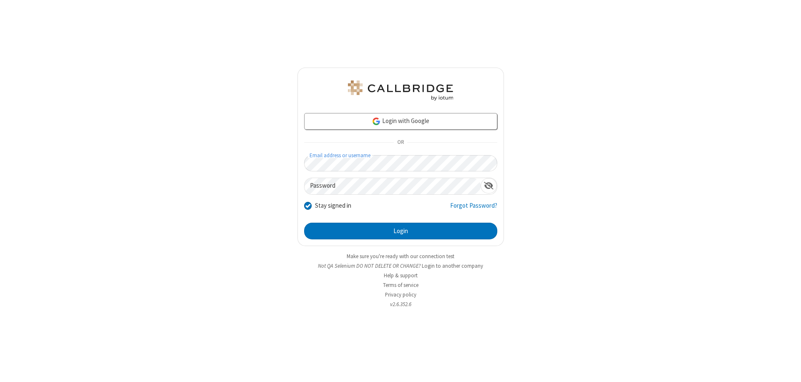  I want to click on img: QA Selenium DO NOT DELETE OR CHANGE, so click(400, 90).